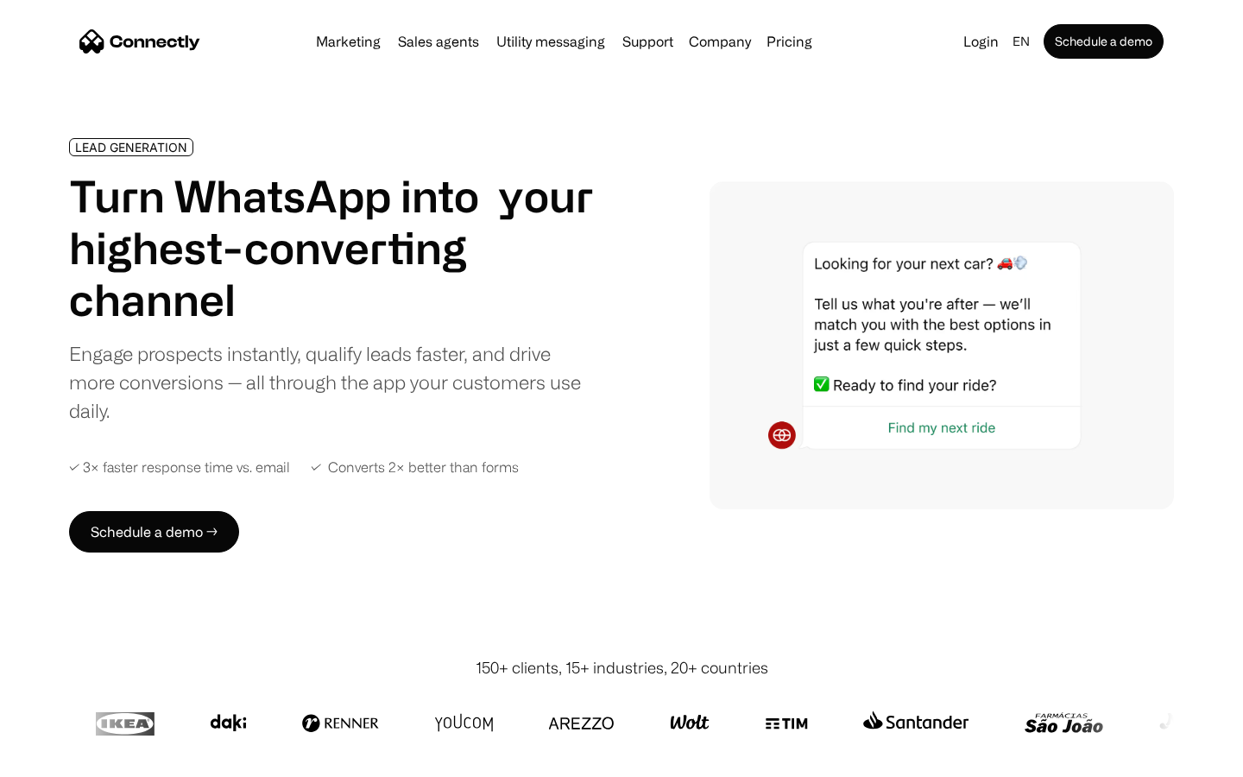 This screenshot has height=777, width=1243. What do you see at coordinates (140, 41) in the screenshot?
I see `a: home` at bounding box center [140, 41].